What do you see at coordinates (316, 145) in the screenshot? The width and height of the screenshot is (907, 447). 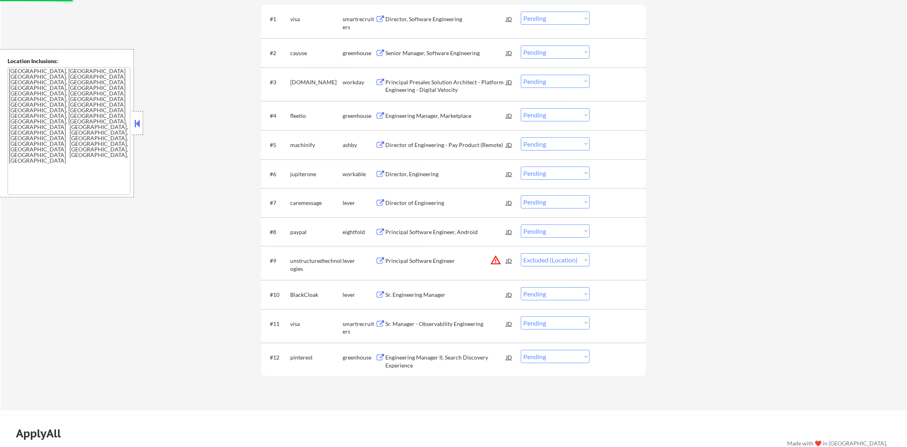 I see `div: machinify` at bounding box center [316, 145].